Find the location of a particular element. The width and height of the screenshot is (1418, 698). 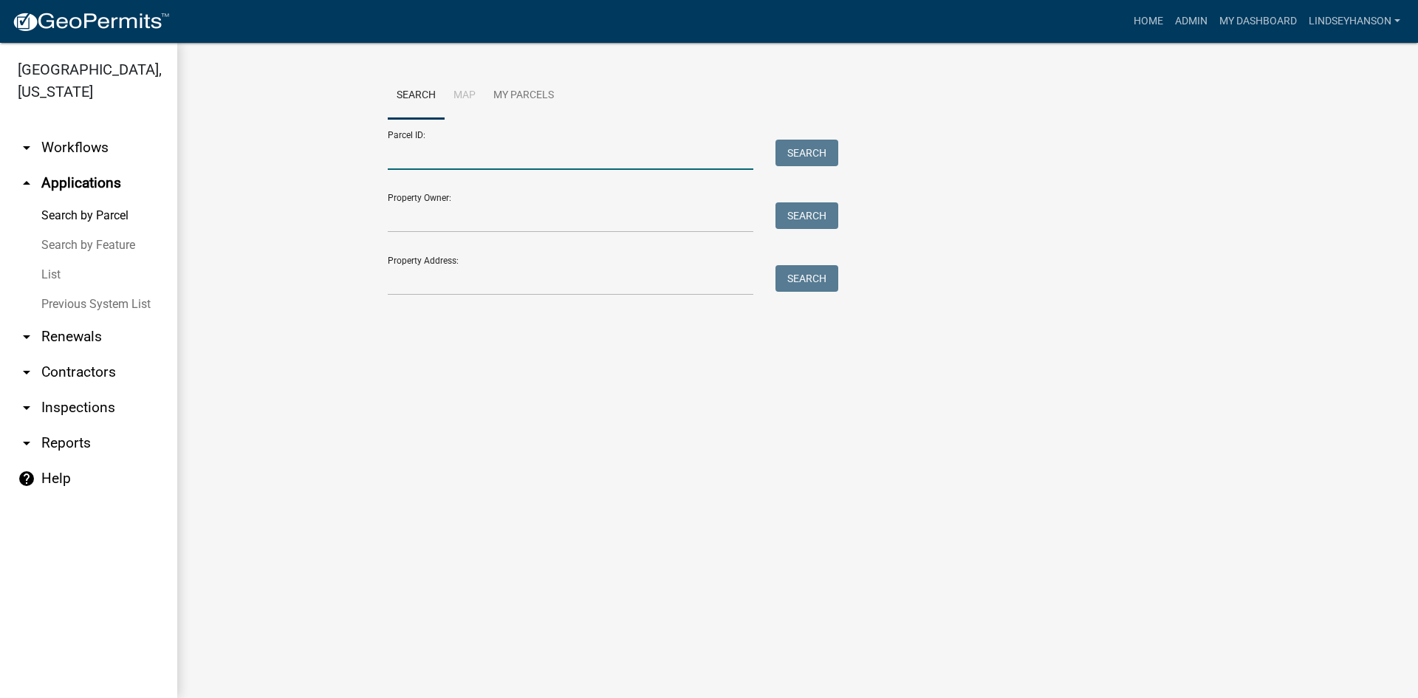

a: Search is located at coordinates (416, 96).